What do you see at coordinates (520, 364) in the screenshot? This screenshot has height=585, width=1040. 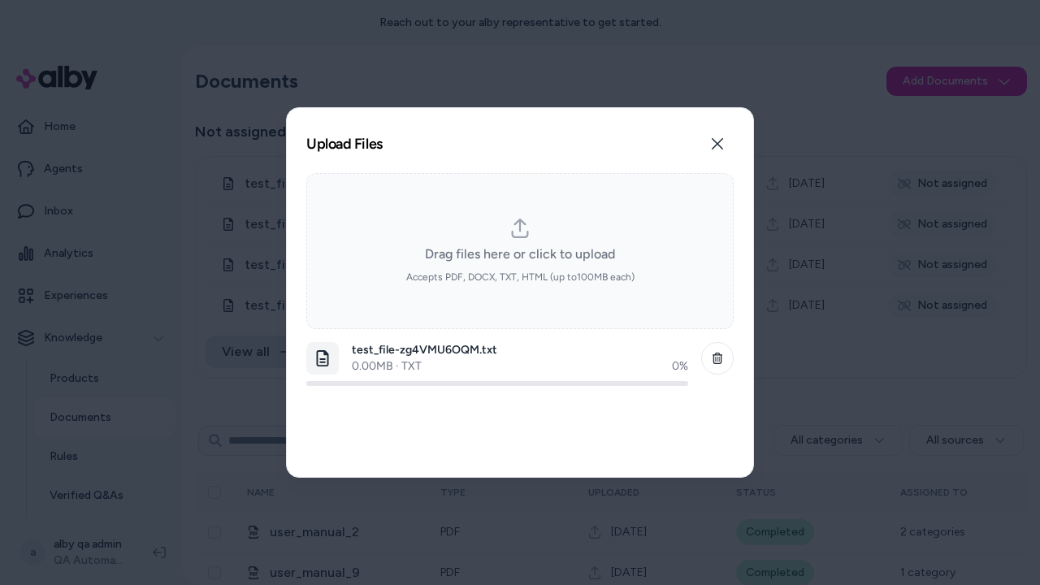 I see `li: dropzone-file-list-item` at bounding box center [520, 364].